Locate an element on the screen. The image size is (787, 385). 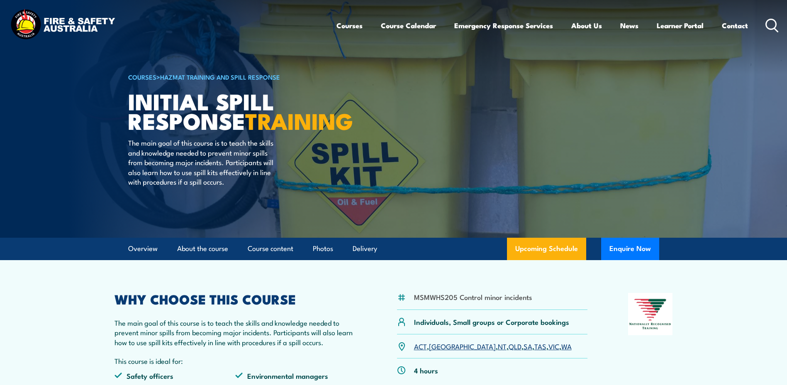
p: This course is ideal for: is located at coordinates (236, 361).